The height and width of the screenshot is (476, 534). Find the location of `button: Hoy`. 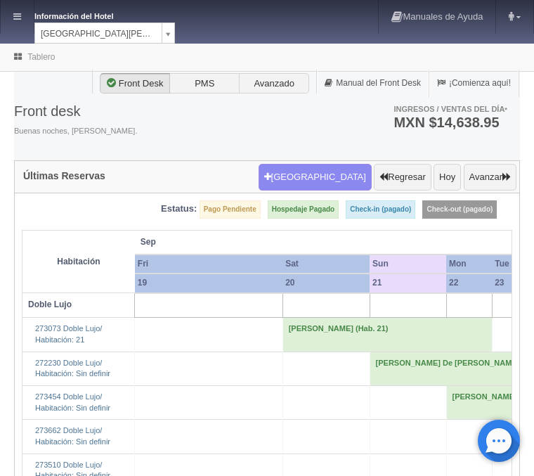

button: Hoy is located at coordinates (447, 177).